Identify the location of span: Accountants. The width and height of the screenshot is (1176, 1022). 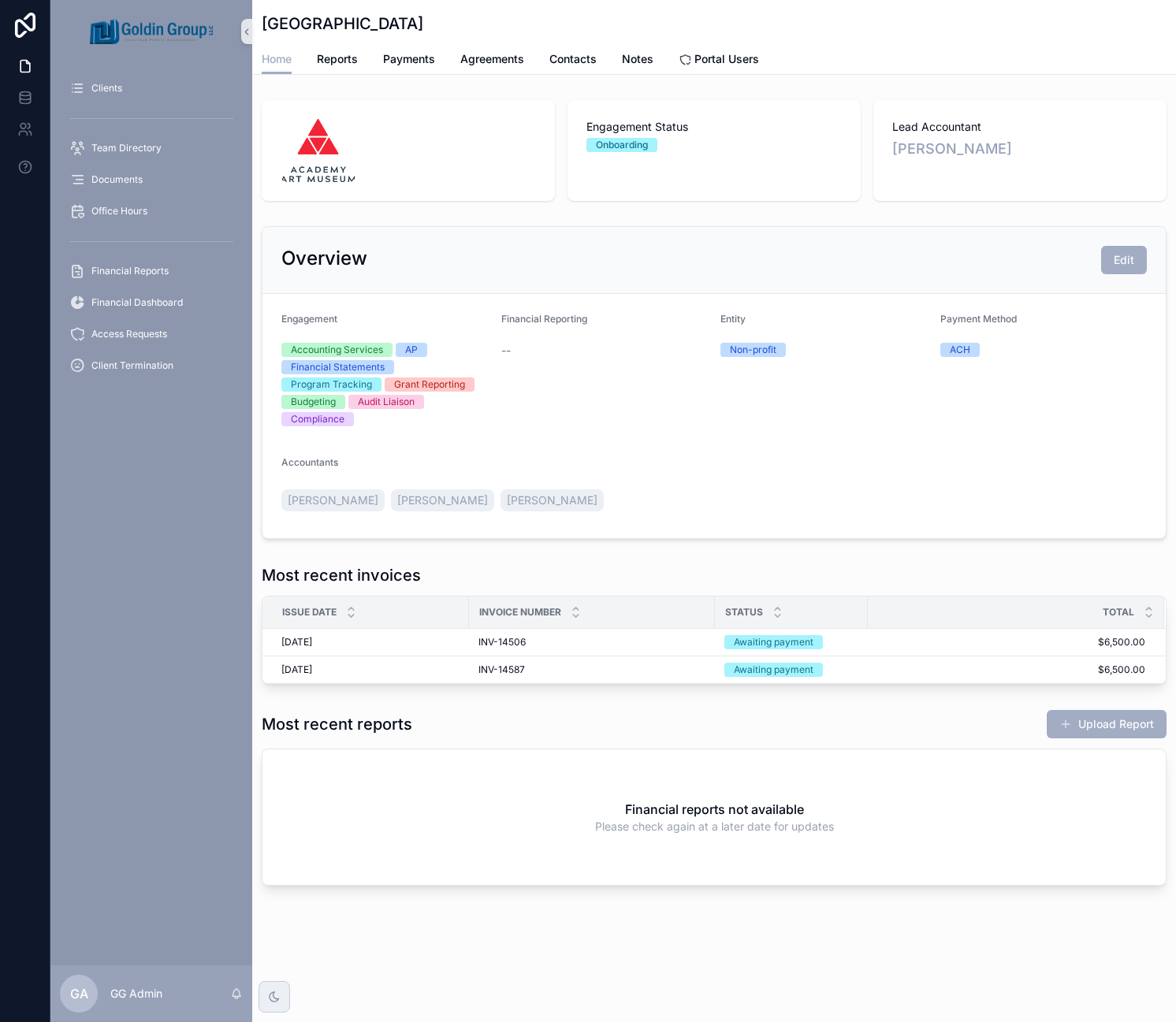
(310, 462).